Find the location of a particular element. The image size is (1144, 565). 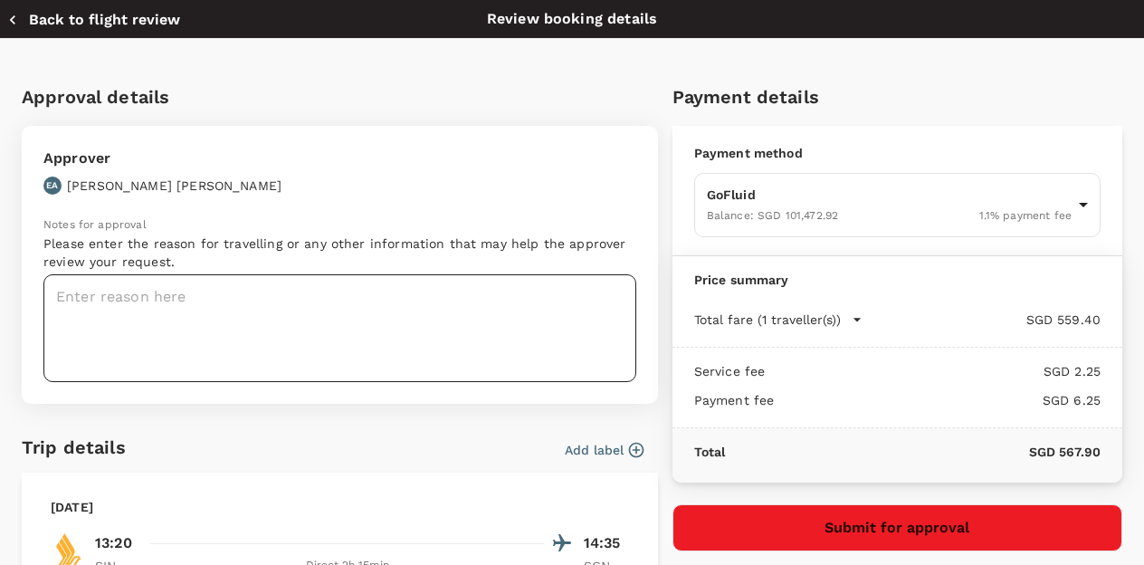

button: Total fare (1 traveller(s)) is located at coordinates (779, 320).